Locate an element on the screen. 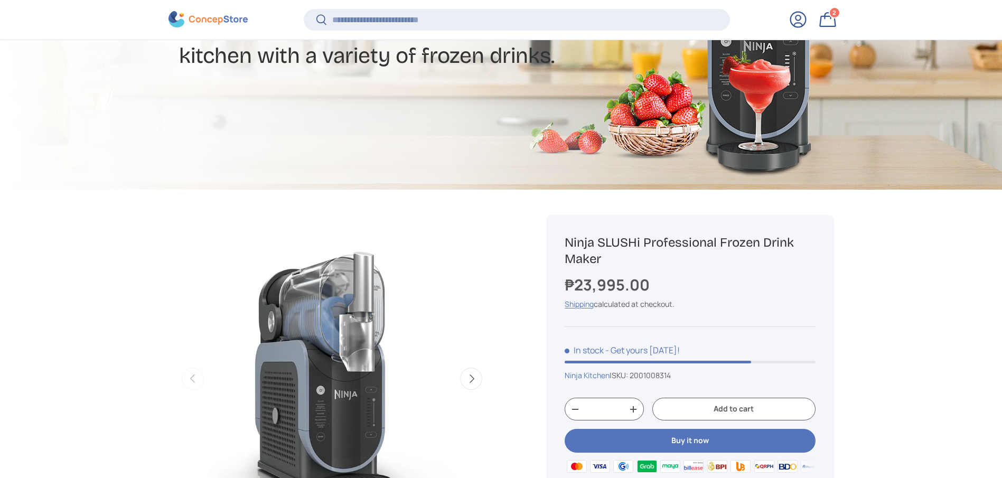 The image size is (1002, 478). span: 2 is located at coordinates (834, 13).